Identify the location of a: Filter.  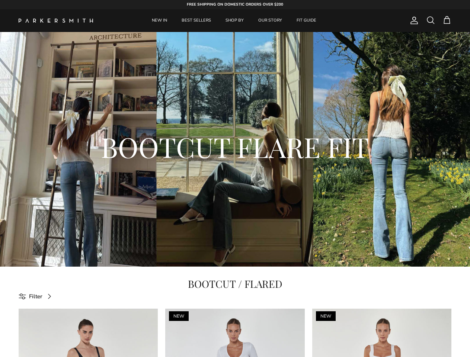
(38, 296).